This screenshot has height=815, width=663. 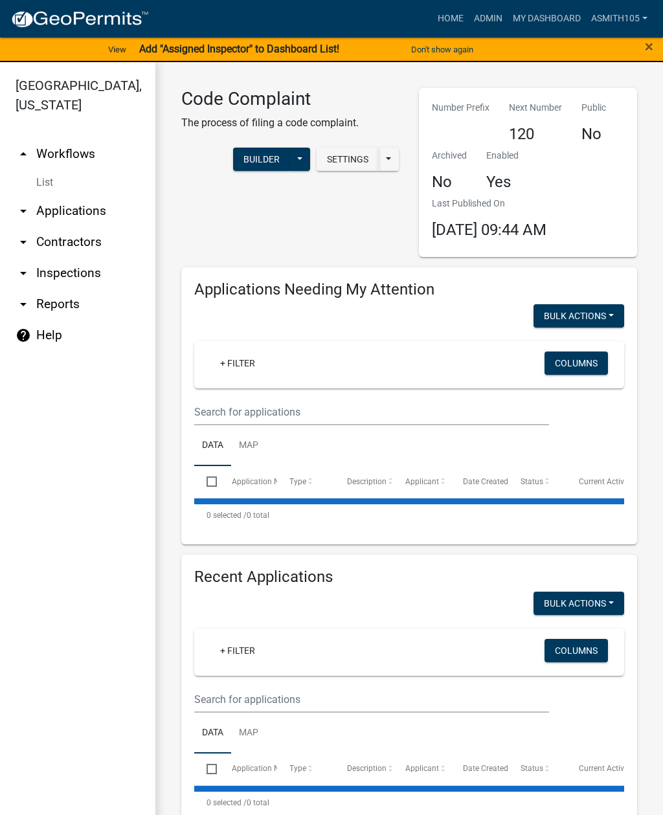 I want to click on p: Number Prefix, so click(x=460, y=107).